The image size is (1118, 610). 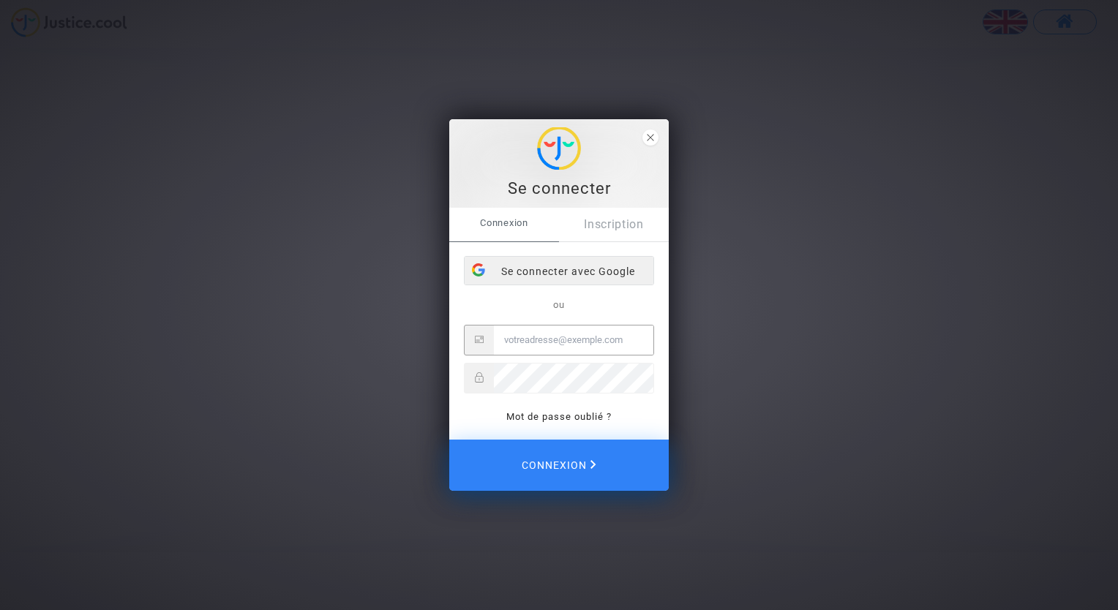 What do you see at coordinates (559, 272) in the screenshot?
I see `div: Se connecter avec Google` at bounding box center [559, 272].